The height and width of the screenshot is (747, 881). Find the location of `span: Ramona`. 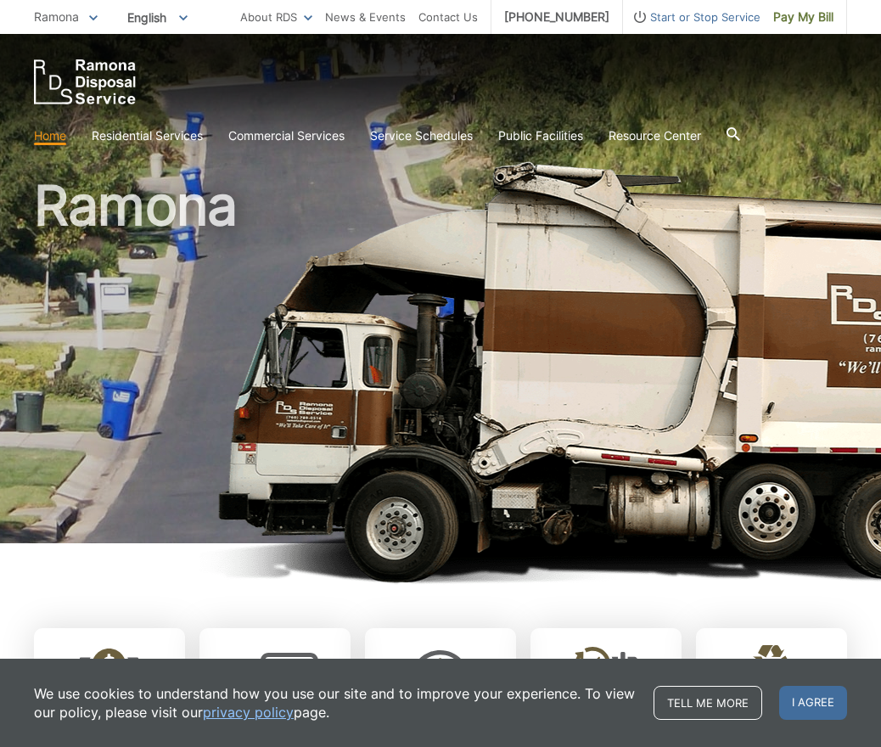

span: Ramona is located at coordinates (56, 16).